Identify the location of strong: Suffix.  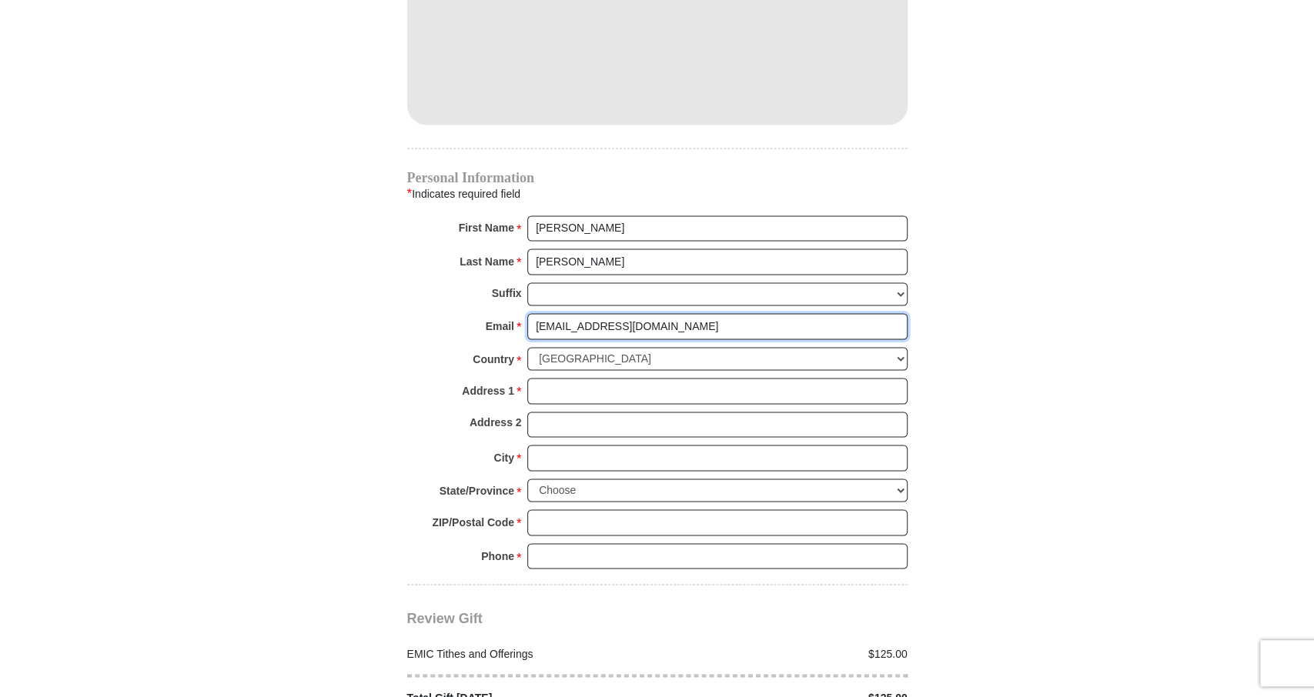
(506, 293).